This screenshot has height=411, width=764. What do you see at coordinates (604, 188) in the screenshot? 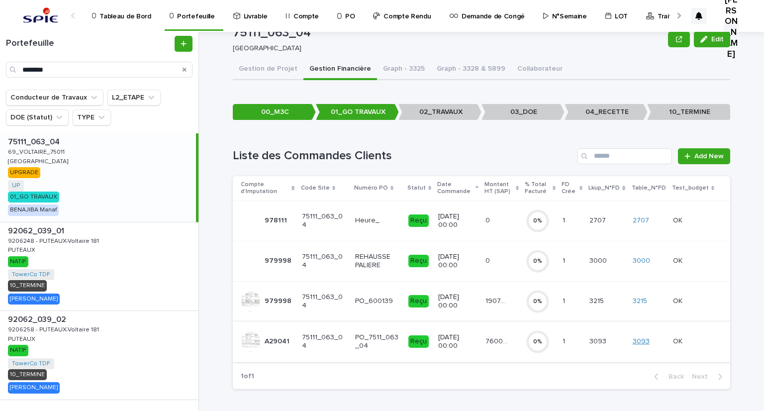
I see `p: Lkup_N°FD` at bounding box center [604, 188].